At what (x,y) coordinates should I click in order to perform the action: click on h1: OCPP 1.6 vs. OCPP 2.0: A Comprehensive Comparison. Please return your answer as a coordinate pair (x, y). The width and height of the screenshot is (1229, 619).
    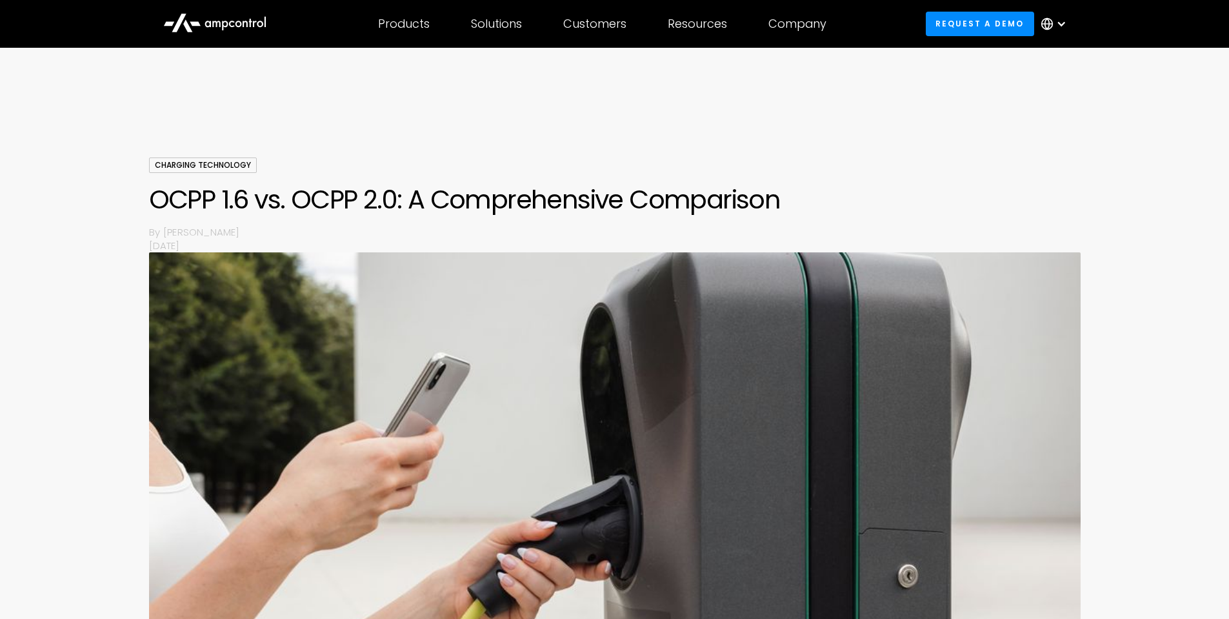
    Looking at the image, I should click on (615, 199).